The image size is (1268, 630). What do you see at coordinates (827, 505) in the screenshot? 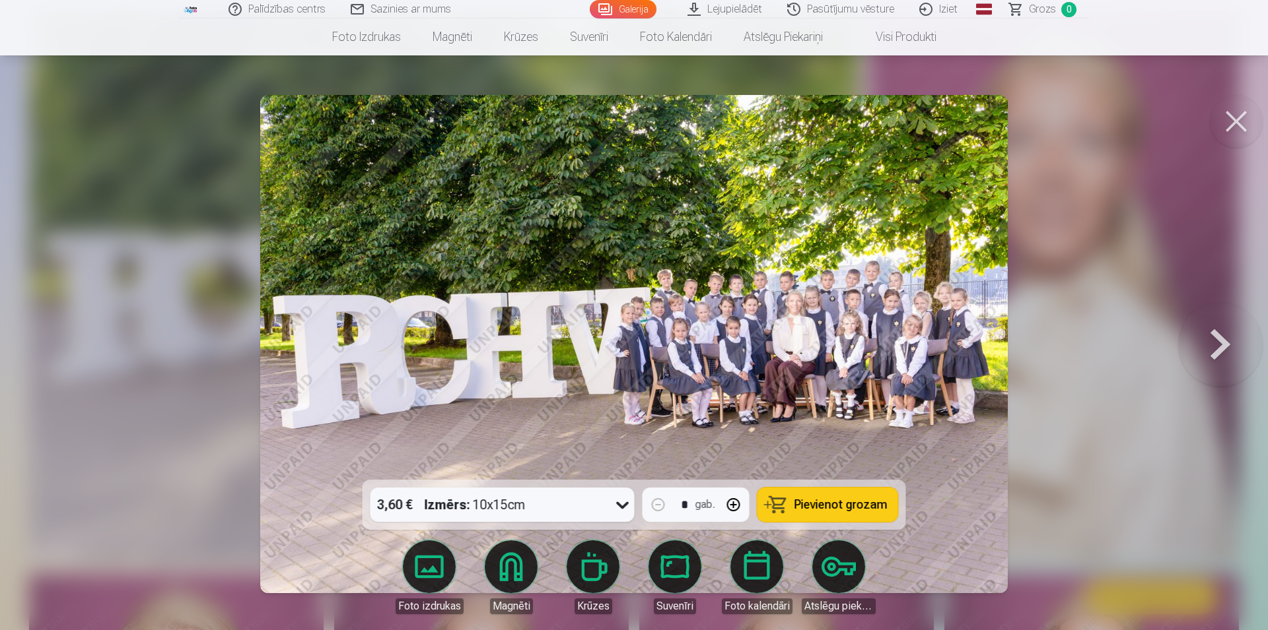
I see `button: Pievienot grozam` at bounding box center [827, 505].